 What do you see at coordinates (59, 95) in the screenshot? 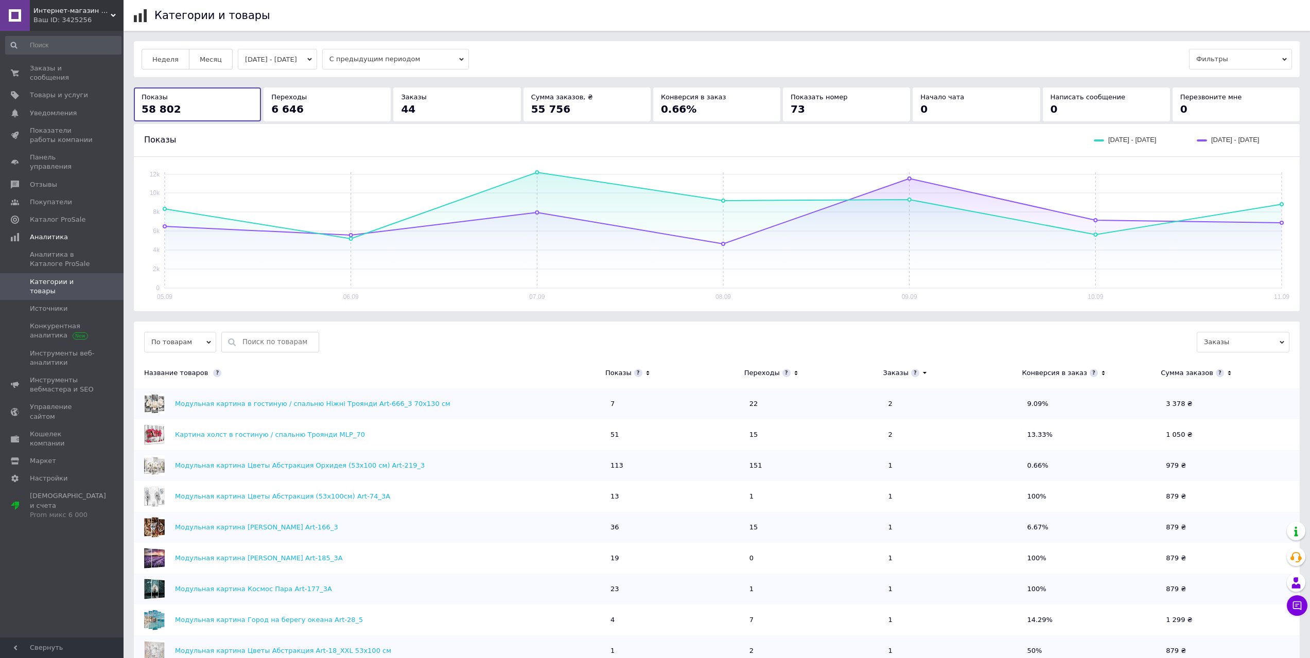
I see `span: Товары и услуги` at bounding box center [59, 95].